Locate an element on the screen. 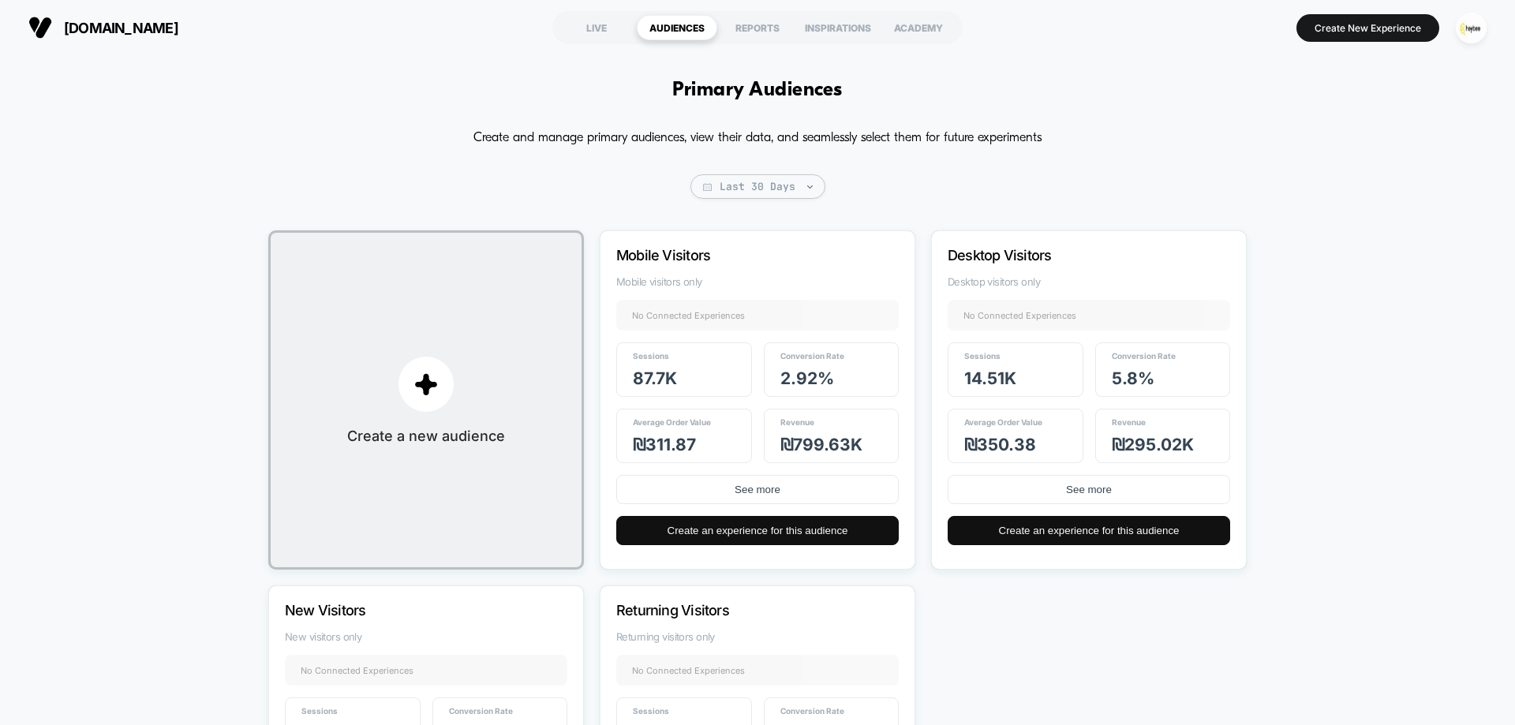 The image size is (1515, 725). button: plusCreate a new audience is located at coordinates (426, 400).